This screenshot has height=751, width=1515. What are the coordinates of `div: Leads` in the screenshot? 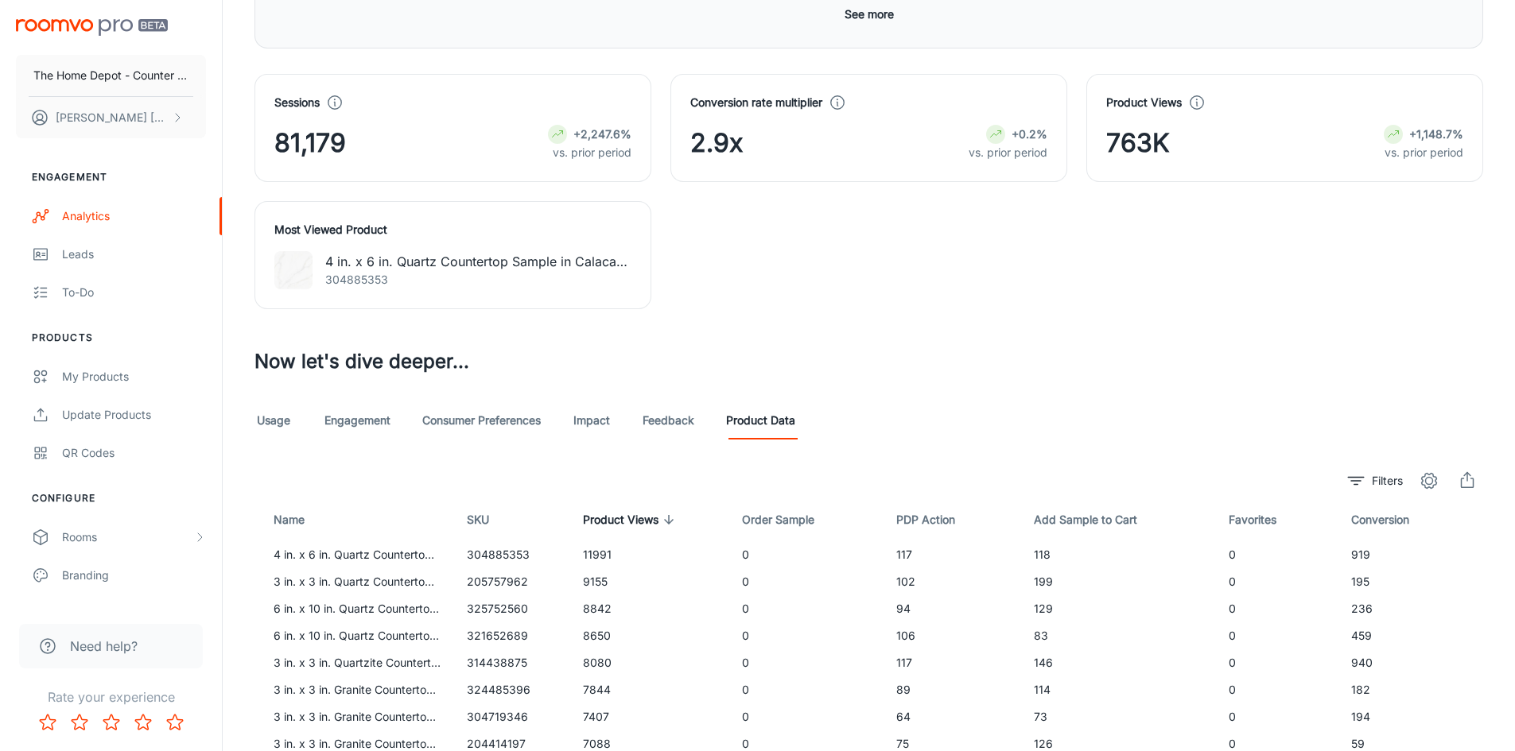 It's located at (134, 254).